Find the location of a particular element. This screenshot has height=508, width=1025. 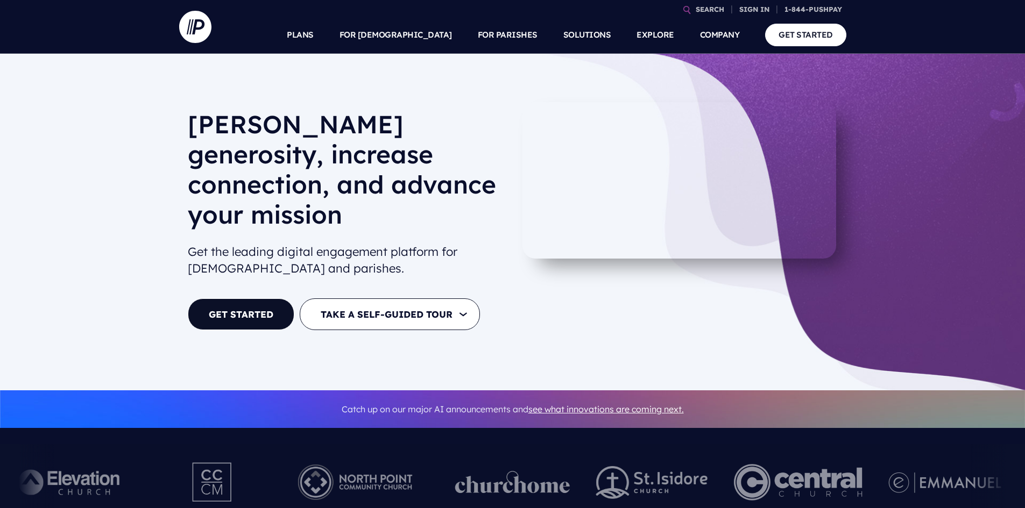

span: see what innovations are coming next. is located at coordinates (606, 409).